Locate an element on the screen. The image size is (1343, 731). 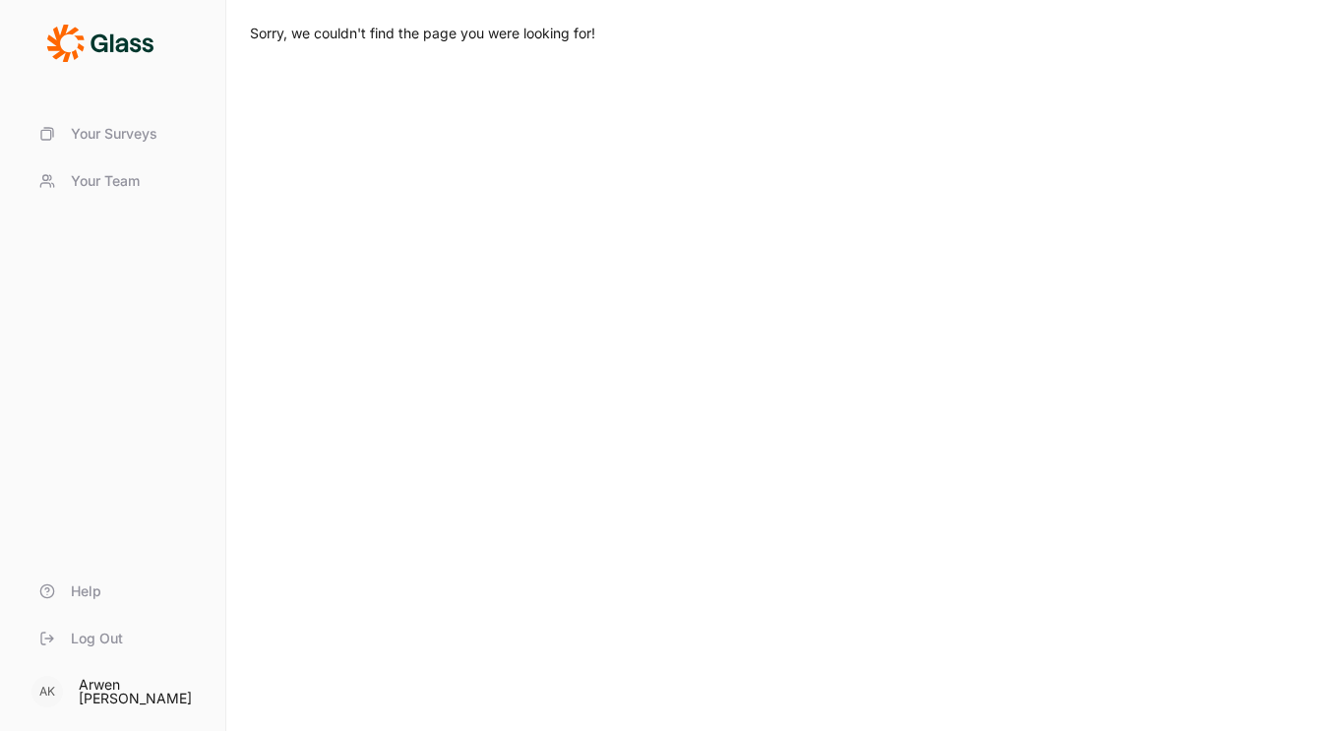
span: Your Surveys is located at coordinates (114, 134).